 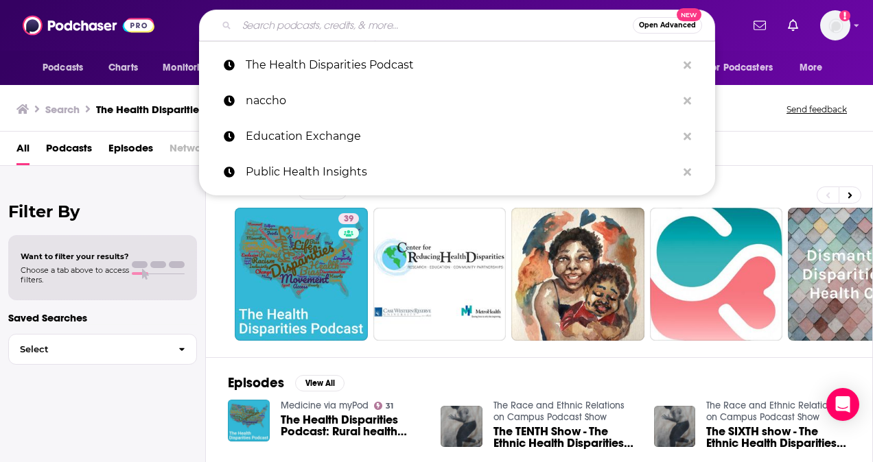 I want to click on span: More, so click(x=811, y=68).